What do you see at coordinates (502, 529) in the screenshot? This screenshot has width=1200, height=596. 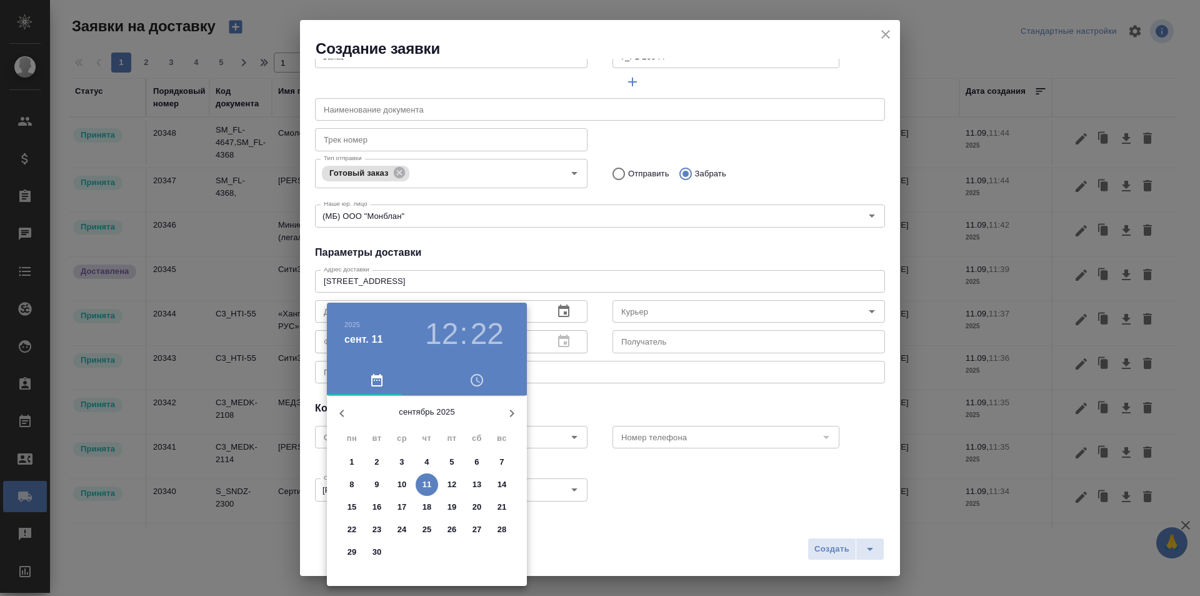 I see `p: 28` at bounding box center [502, 529].